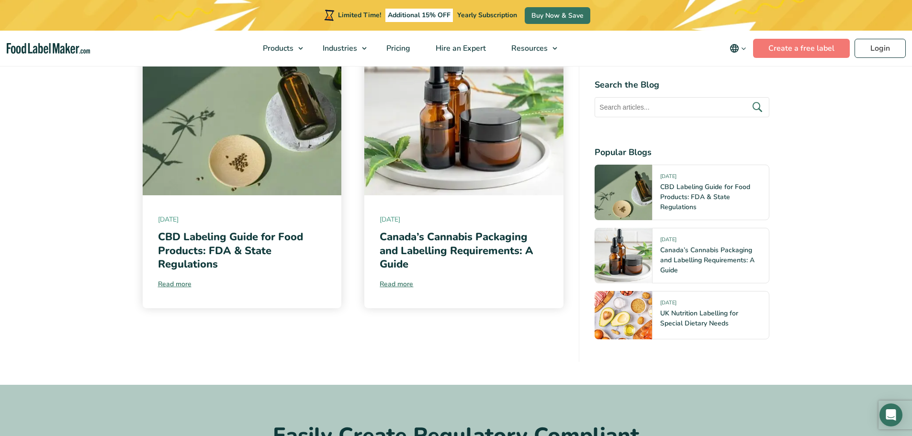 The height and width of the screenshot is (436, 912). I want to click on a: Pricing, so click(397, 48).